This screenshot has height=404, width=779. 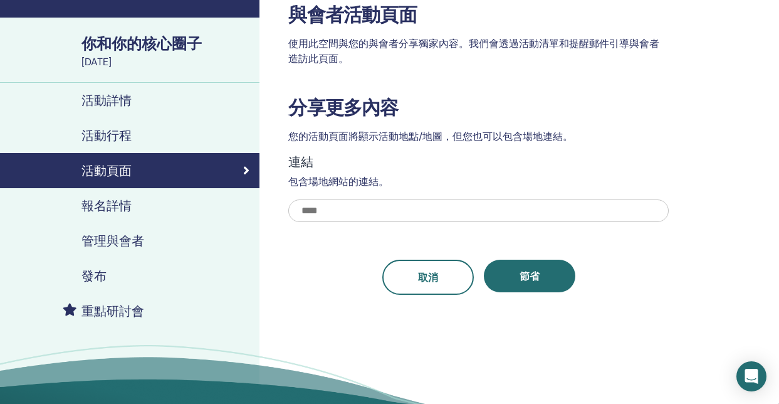 What do you see at coordinates (428, 277) in the screenshot?
I see `font: 取消` at bounding box center [428, 277].